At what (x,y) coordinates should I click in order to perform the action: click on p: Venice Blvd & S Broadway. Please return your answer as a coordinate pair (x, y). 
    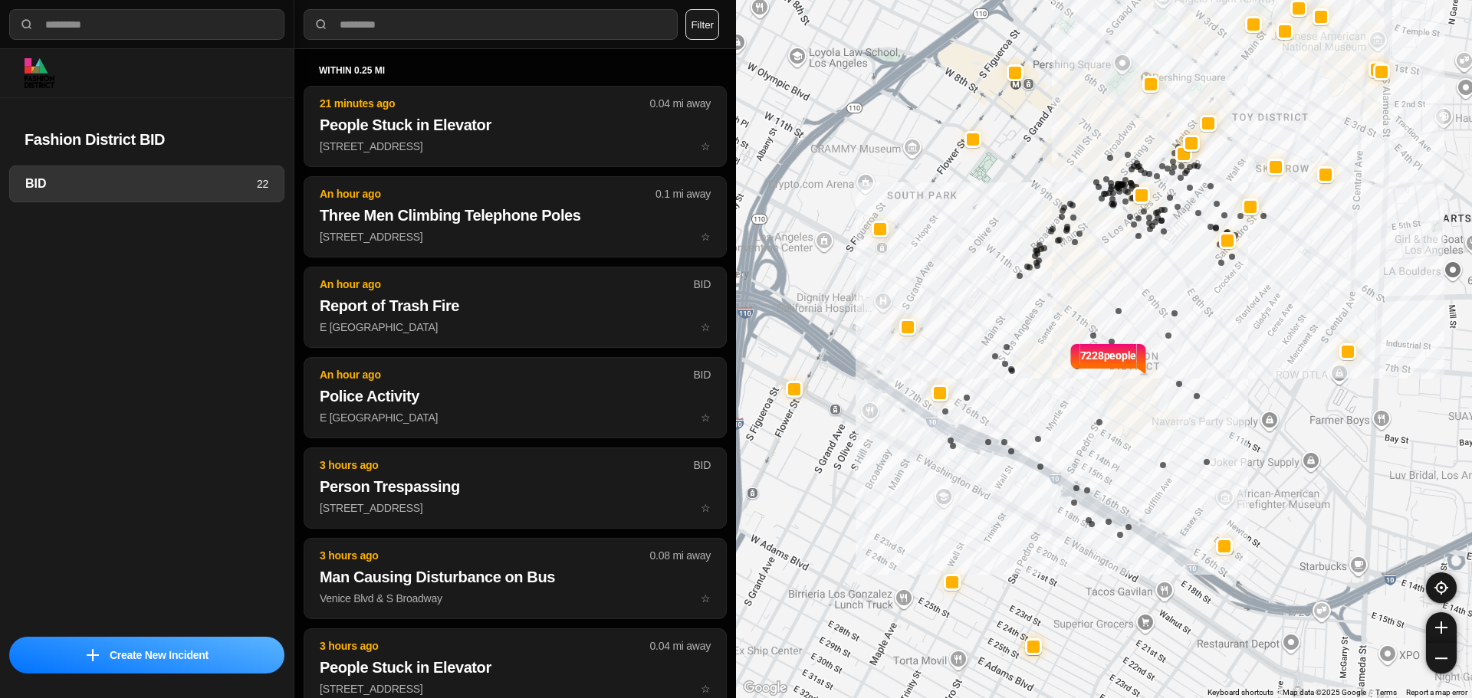
    Looking at the image, I should click on (515, 599).